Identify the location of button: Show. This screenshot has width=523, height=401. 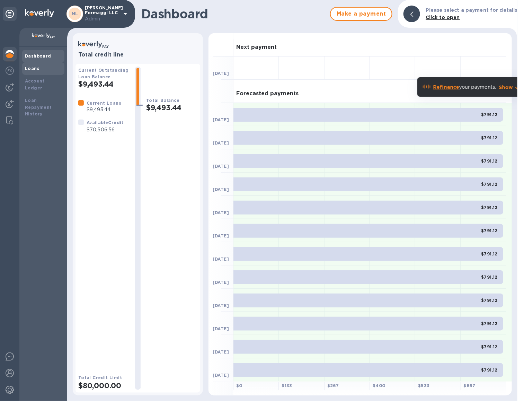
(510, 87).